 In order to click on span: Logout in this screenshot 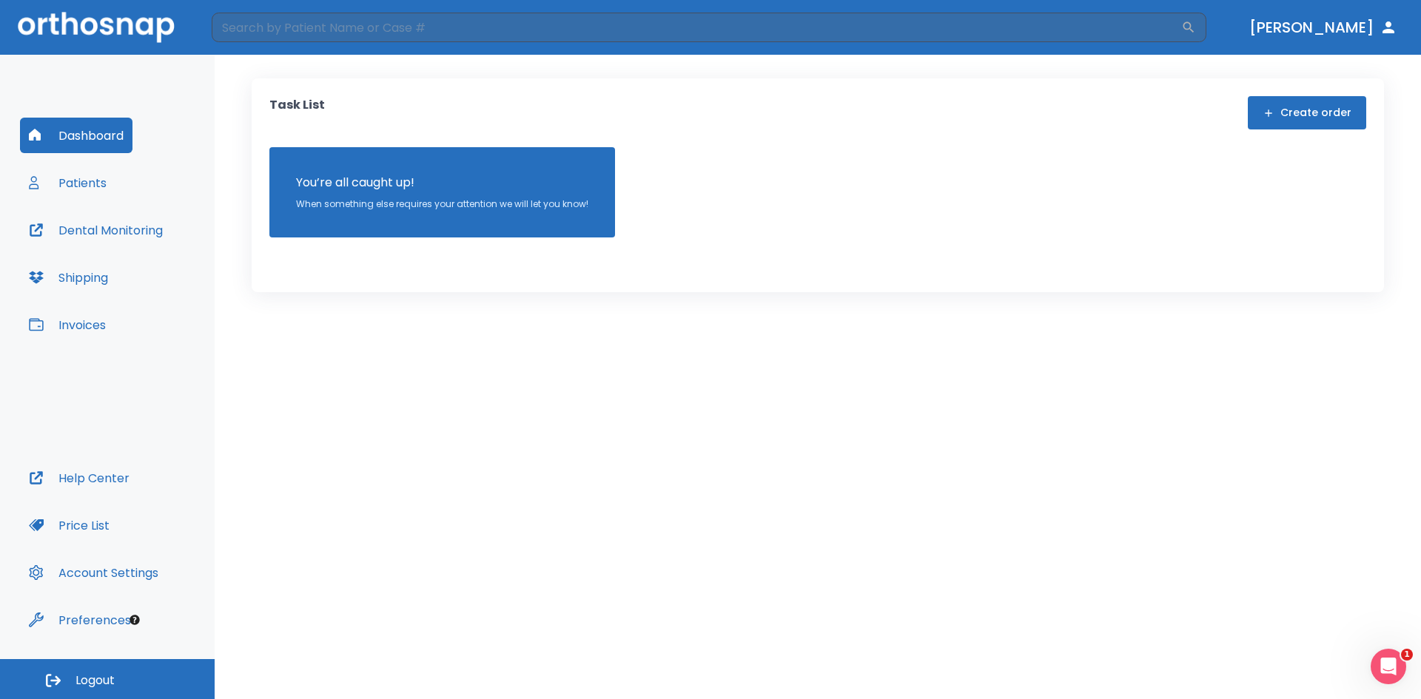, I will do `click(95, 681)`.